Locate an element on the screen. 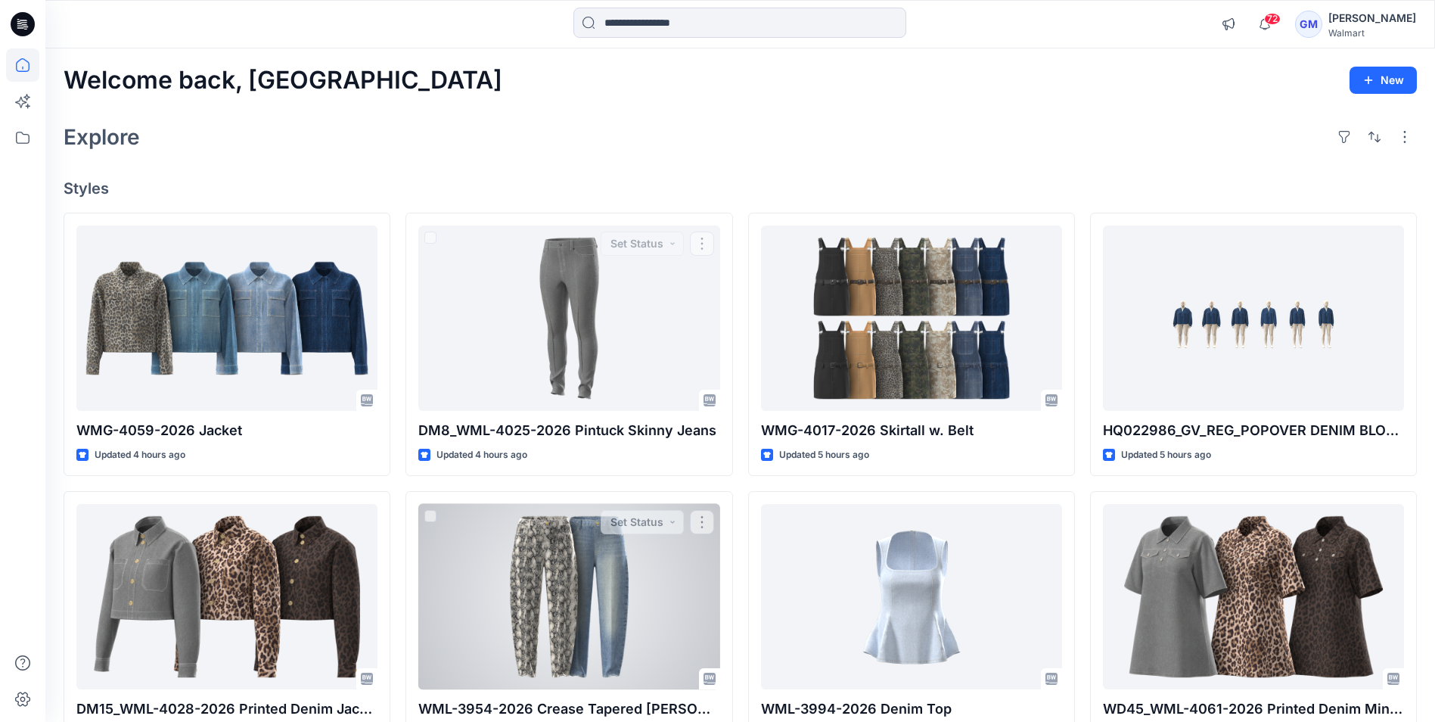 This screenshot has height=722, width=1435. a: DM15_WML-4028-2026 Printed Denim Jacket is located at coordinates (227, 596).